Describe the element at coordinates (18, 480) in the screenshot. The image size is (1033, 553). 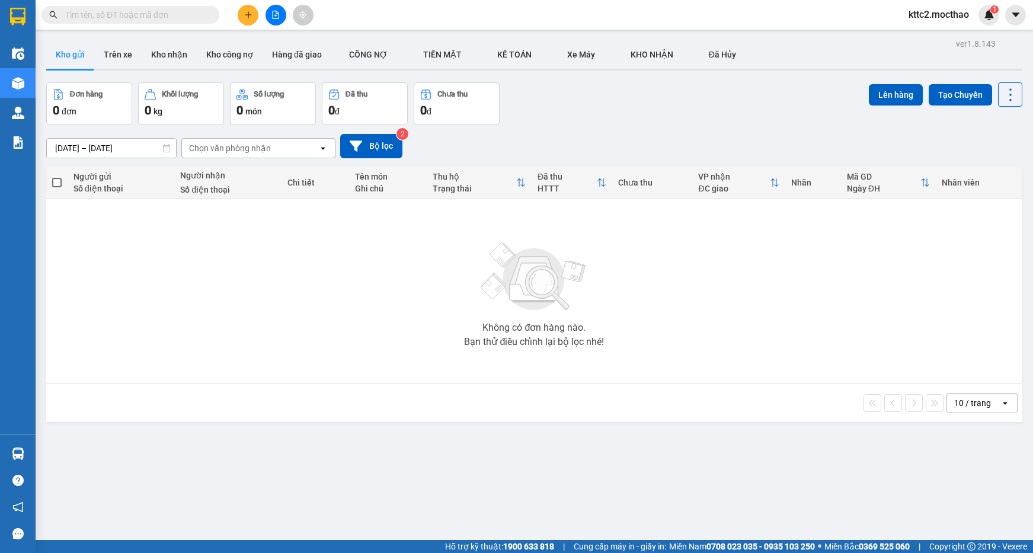
I see `span: question-circle` at that location.